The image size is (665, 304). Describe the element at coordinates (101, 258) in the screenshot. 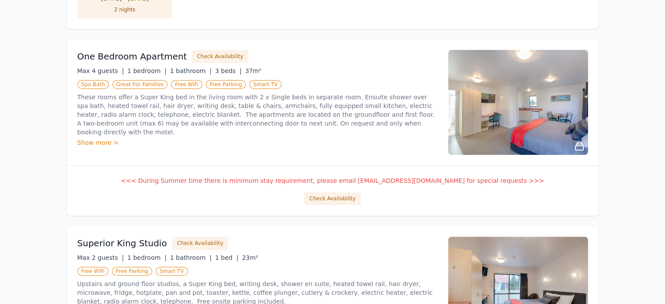

I see `span: Max 2 guests |` at that location.